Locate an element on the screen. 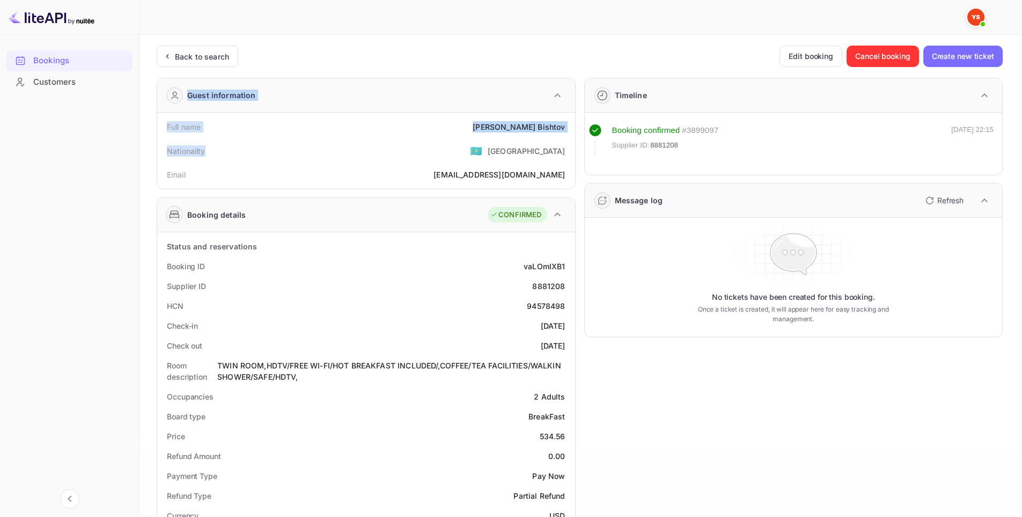 This screenshot has height=517, width=1022. button: Create new ticket is located at coordinates (963, 56).